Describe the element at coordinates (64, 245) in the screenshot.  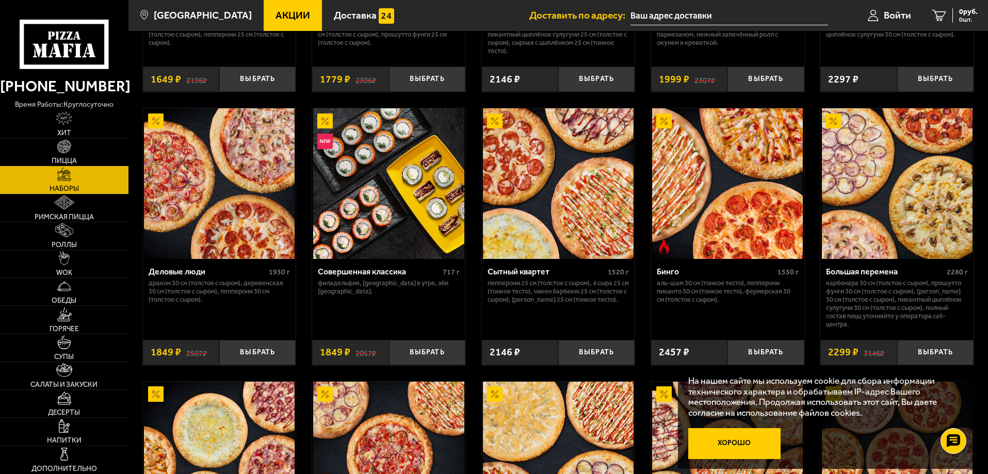
I see `span: Роллы` at that location.